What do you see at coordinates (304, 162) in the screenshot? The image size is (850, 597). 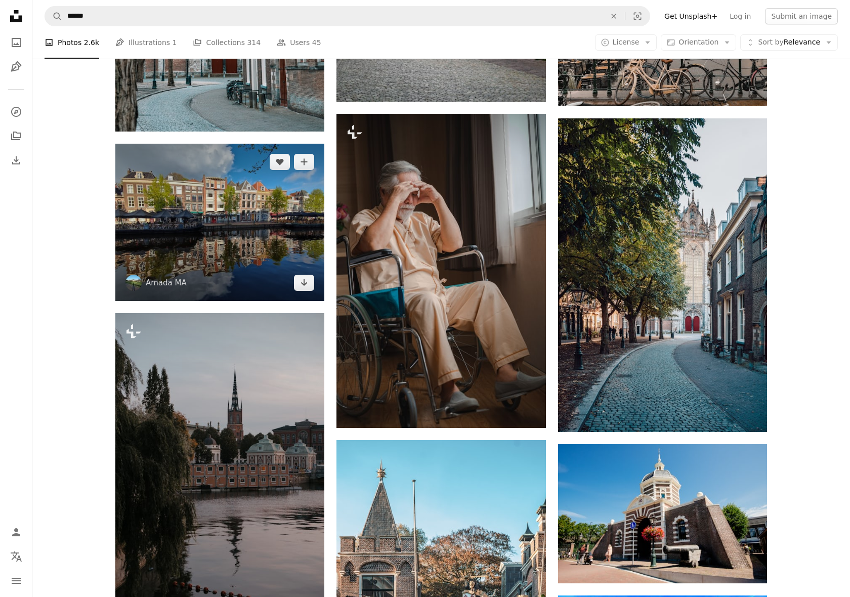 I see `button: Add to Collection` at bounding box center [304, 162].